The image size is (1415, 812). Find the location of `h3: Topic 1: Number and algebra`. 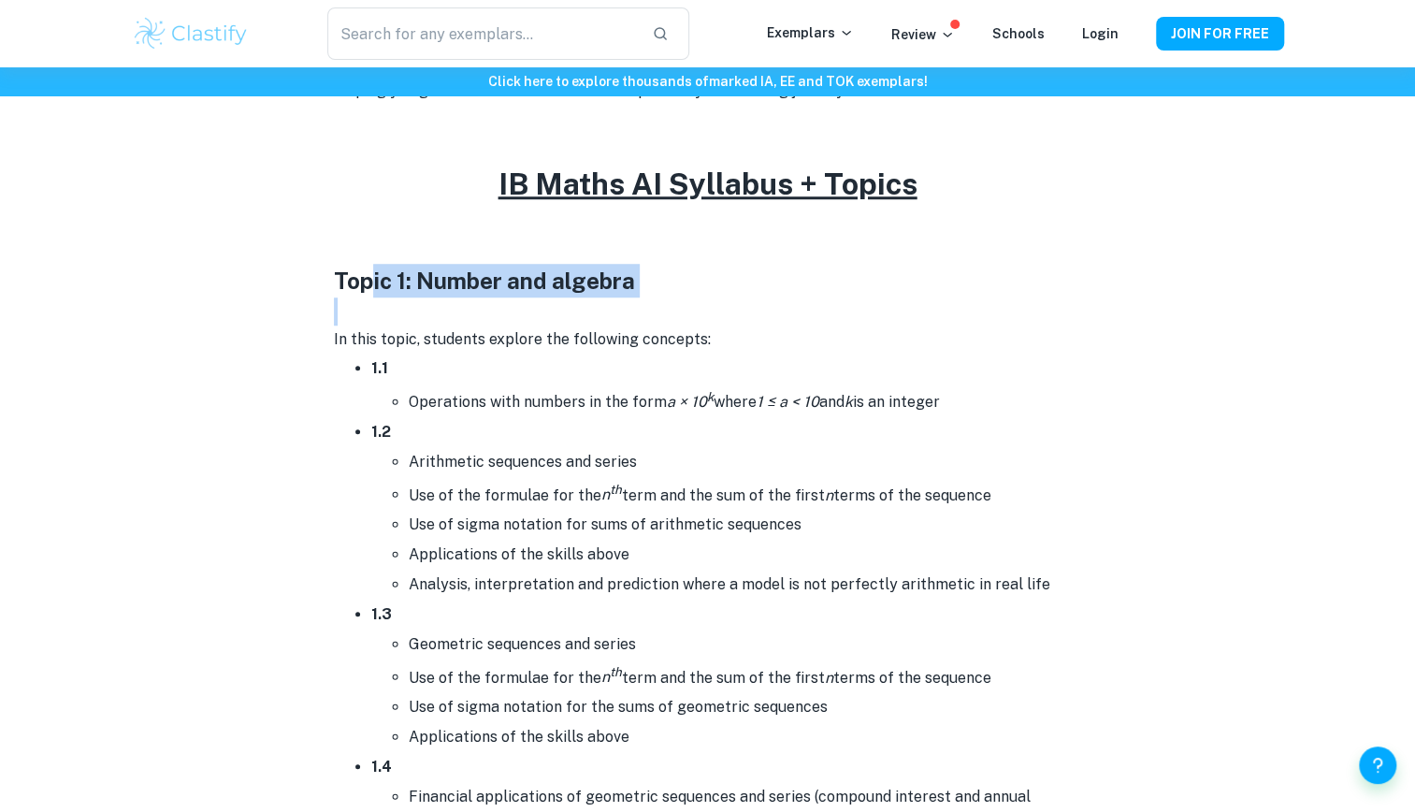

h3: Topic 1: Number and algebra is located at coordinates (708, 281).